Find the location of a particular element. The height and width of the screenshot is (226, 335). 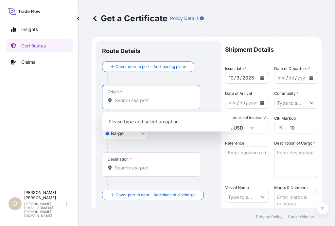

input: Enter booking reference is located at coordinates (247, 152).